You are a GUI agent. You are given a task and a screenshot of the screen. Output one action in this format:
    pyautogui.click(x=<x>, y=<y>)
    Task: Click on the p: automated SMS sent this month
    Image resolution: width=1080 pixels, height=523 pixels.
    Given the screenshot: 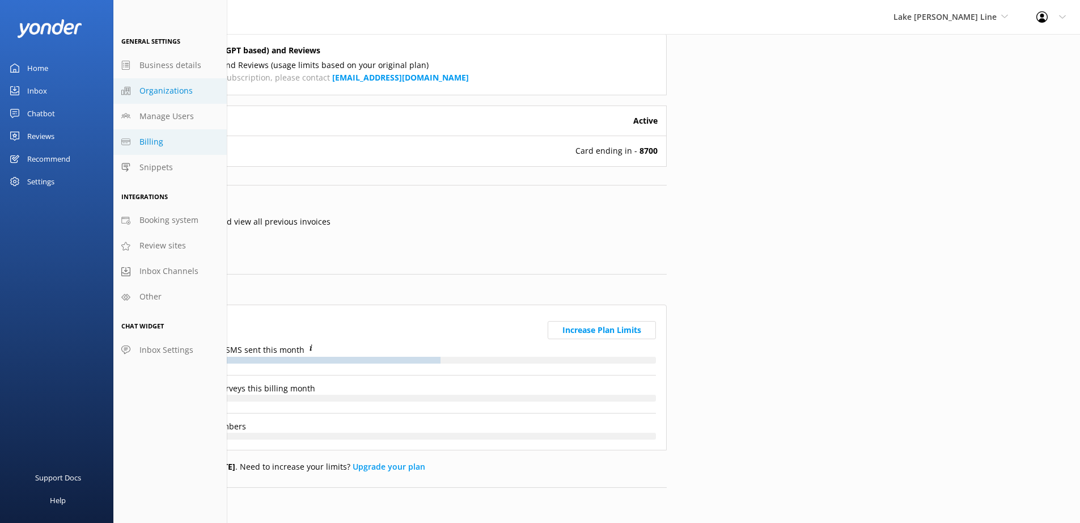 What is the action you would take?
    pyautogui.click(x=397, y=350)
    